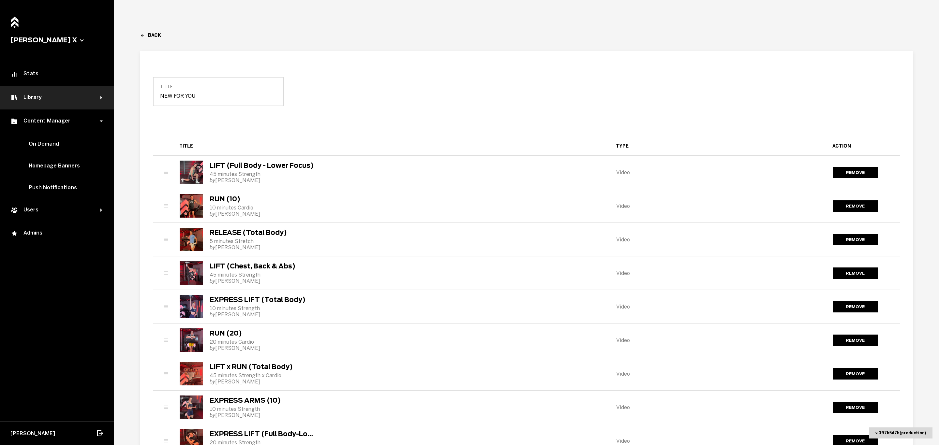  I want to click on div: Content Manager, so click(55, 121).